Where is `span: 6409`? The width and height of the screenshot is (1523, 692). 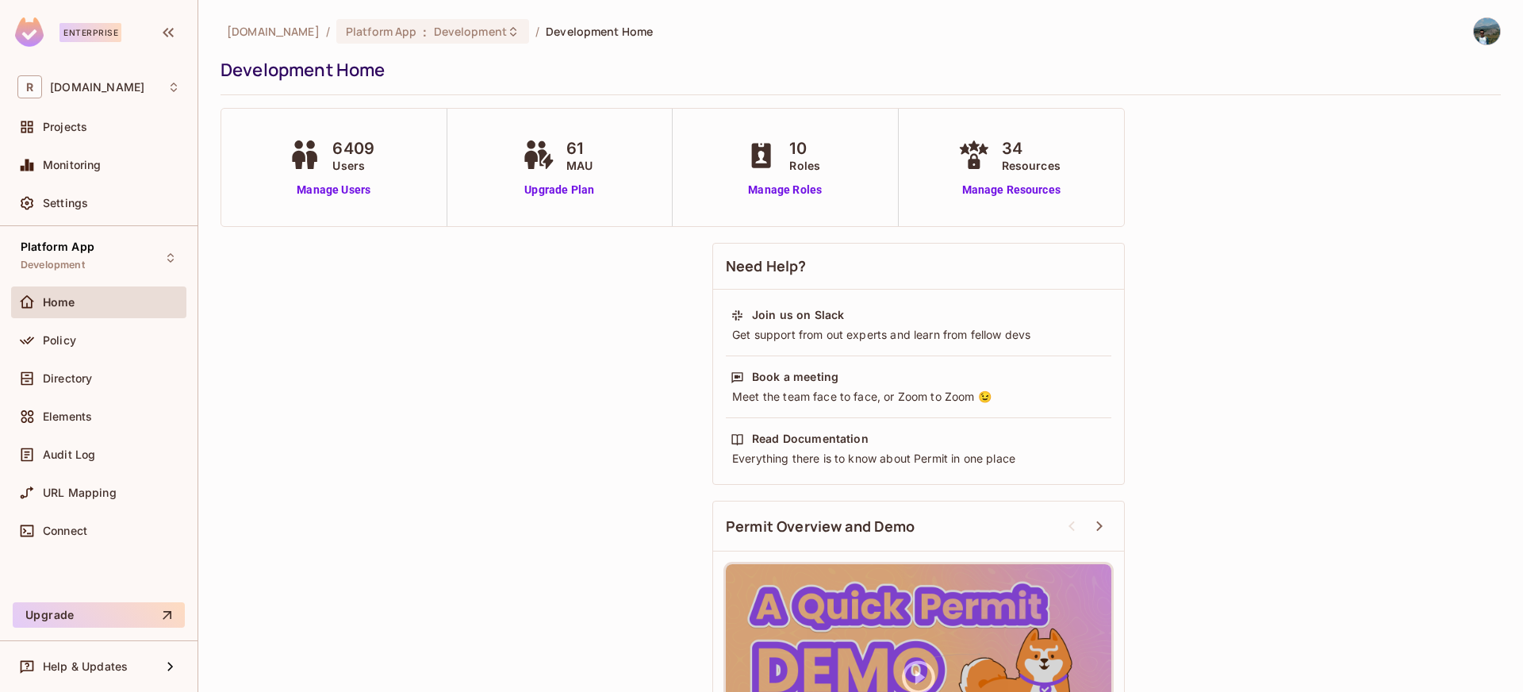
span: 6409 is located at coordinates (353, 148).